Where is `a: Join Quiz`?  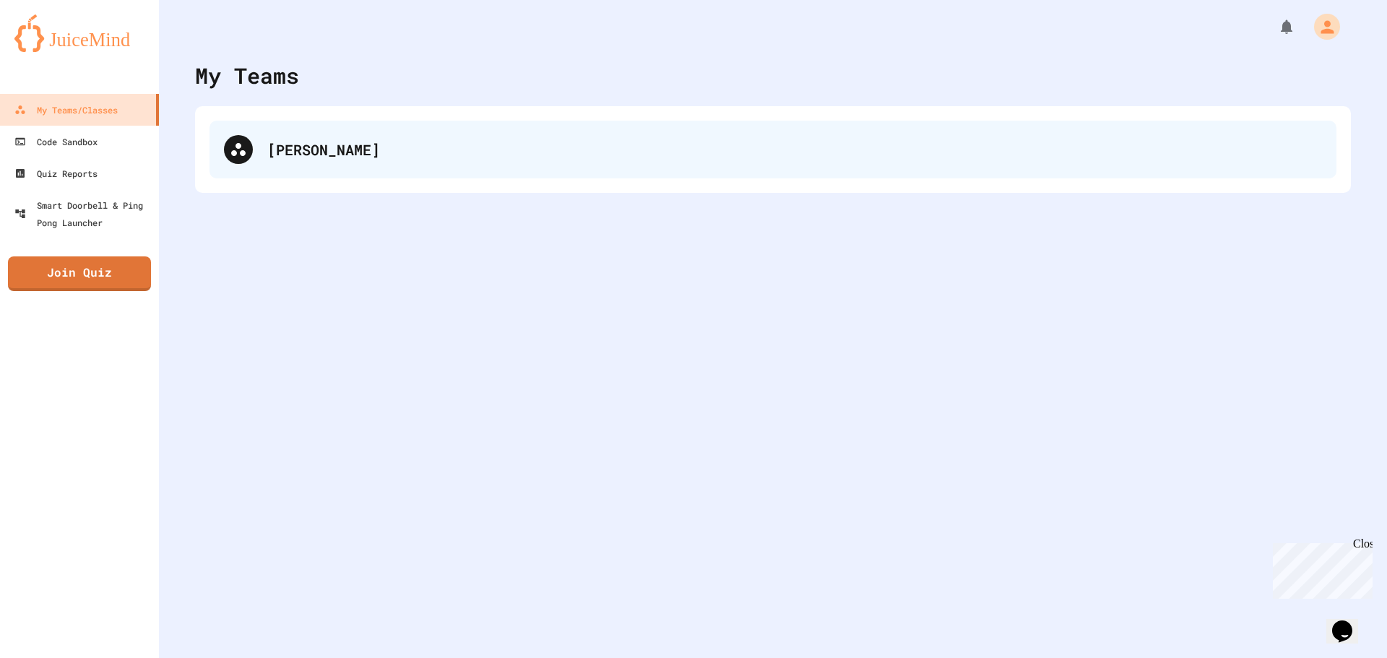 a: Join Quiz is located at coordinates (79, 274).